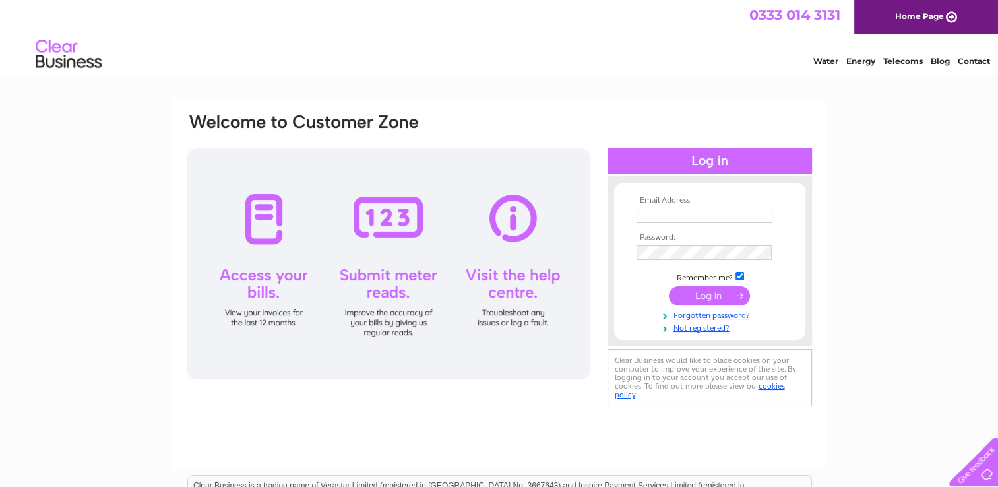 This screenshot has height=487, width=998. What do you see at coordinates (903, 61) in the screenshot?
I see `a: Telecoms` at bounding box center [903, 61].